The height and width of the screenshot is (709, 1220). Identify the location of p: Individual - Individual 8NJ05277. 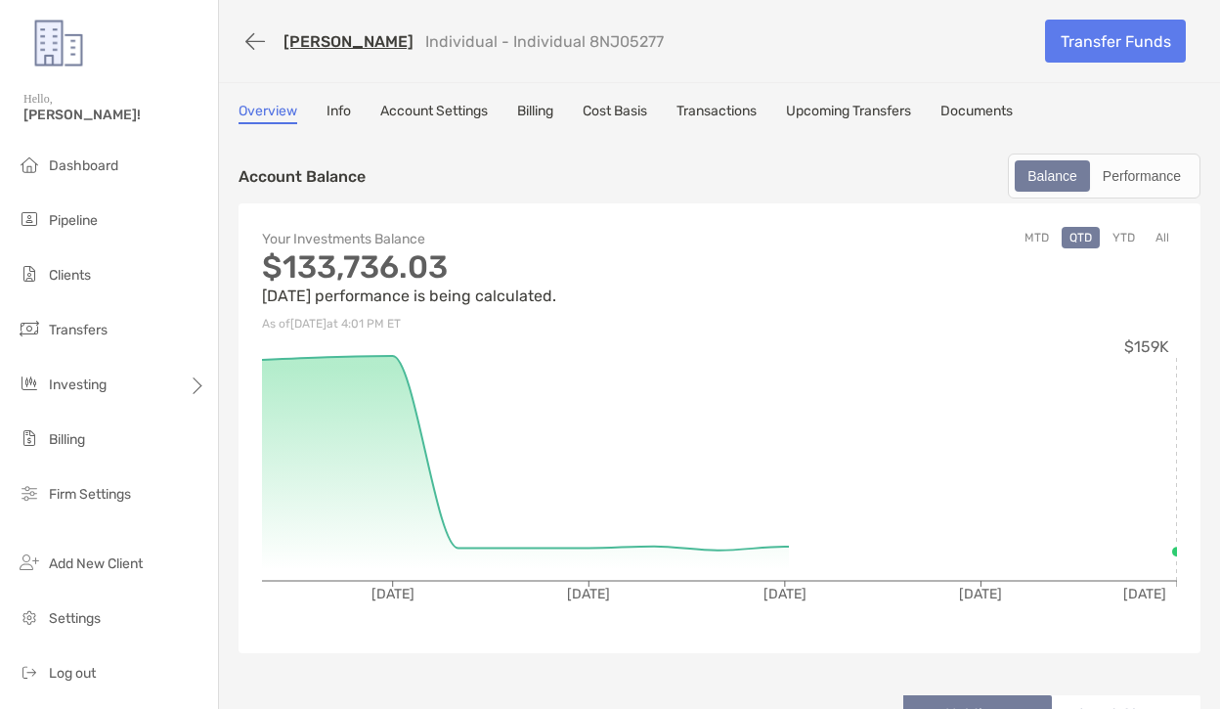
(545, 41).